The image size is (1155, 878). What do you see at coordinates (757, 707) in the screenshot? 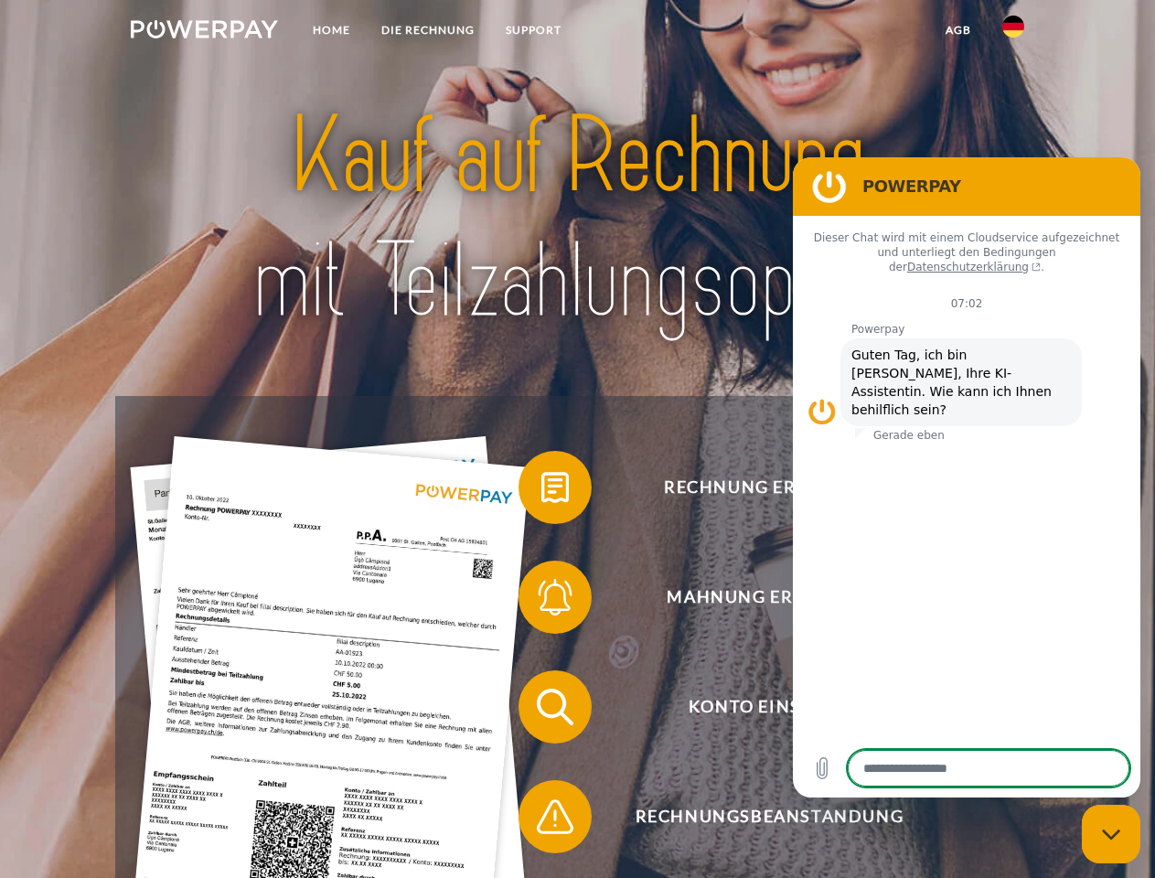
I see `button: Konto einsehen` at bounding box center [757, 707].